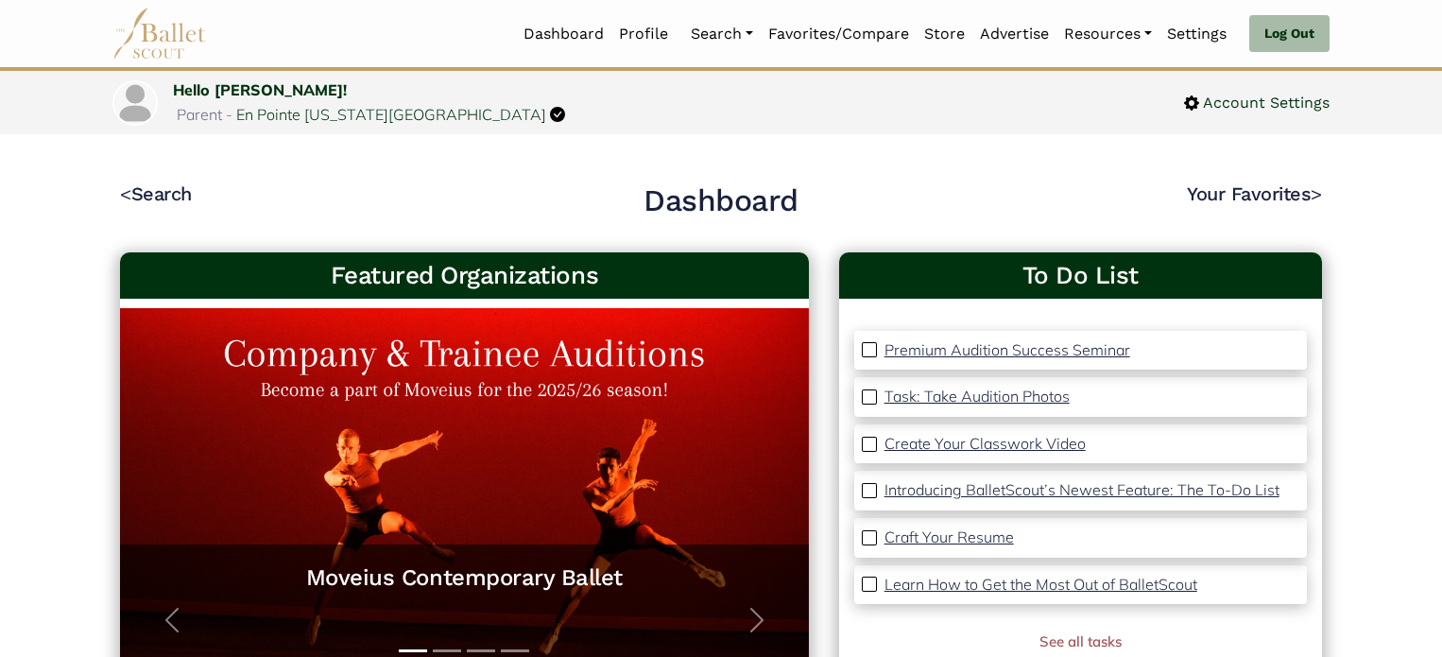 The height and width of the screenshot is (657, 1442). What do you see at coordinates (1041, 585) in the screenshot?
I see `a: Learn How to Get the Most Out of BalletScout` at bounding box center [1041, 585].